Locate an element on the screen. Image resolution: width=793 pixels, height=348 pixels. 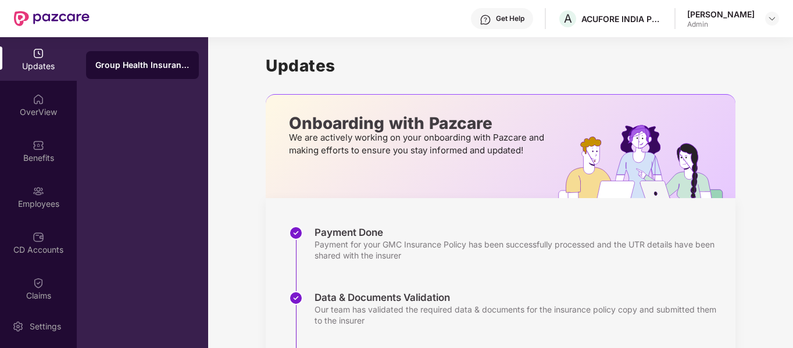
div: Admin is located at coordinates (721, 24).